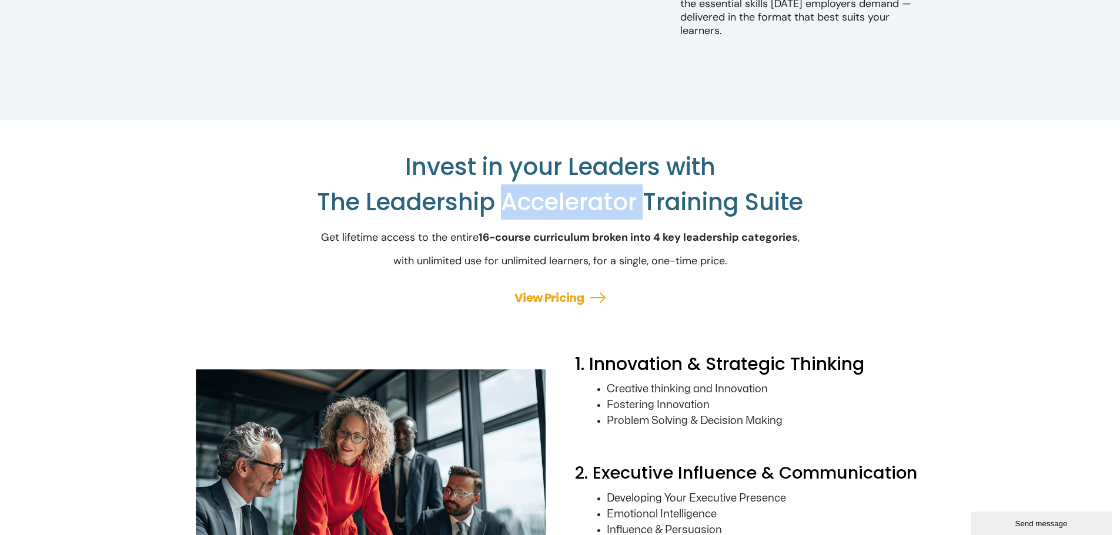 This screenshot has height=535, width=1120. Describe the element at coordinates (560, 249) in the screenshot. I see `p: Get lifetime access to the entire , with unlimited use for unlimited learners, for a single, one-...` at that location.